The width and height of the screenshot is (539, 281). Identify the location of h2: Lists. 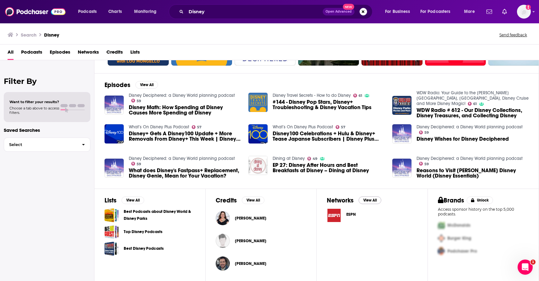
(111, 200).